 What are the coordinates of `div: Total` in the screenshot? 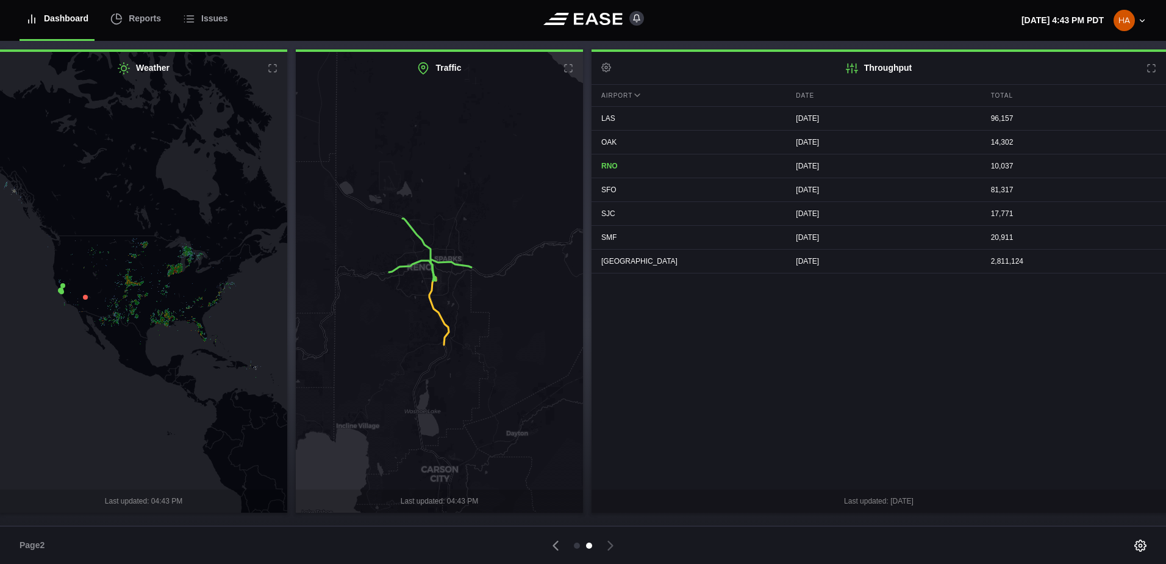 It's located at (1073, 95).